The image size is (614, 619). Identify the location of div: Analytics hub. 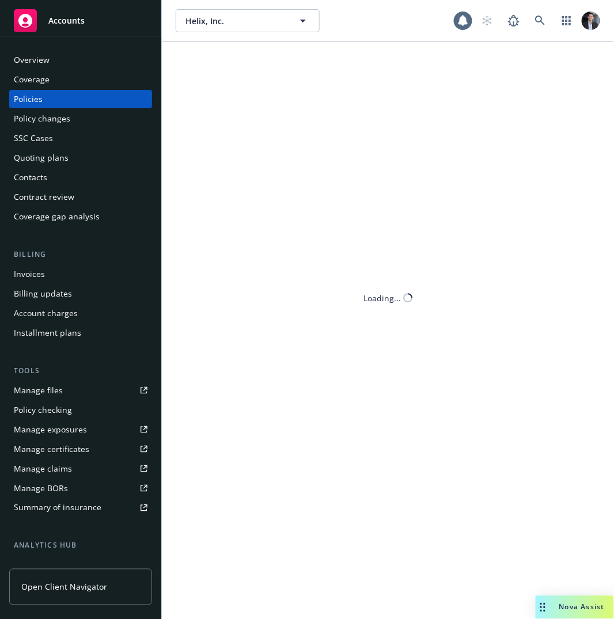
(81, 546).